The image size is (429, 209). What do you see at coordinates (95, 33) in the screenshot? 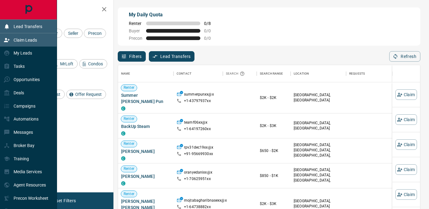
I see `div: Precon` at bounding box center [95, 33].